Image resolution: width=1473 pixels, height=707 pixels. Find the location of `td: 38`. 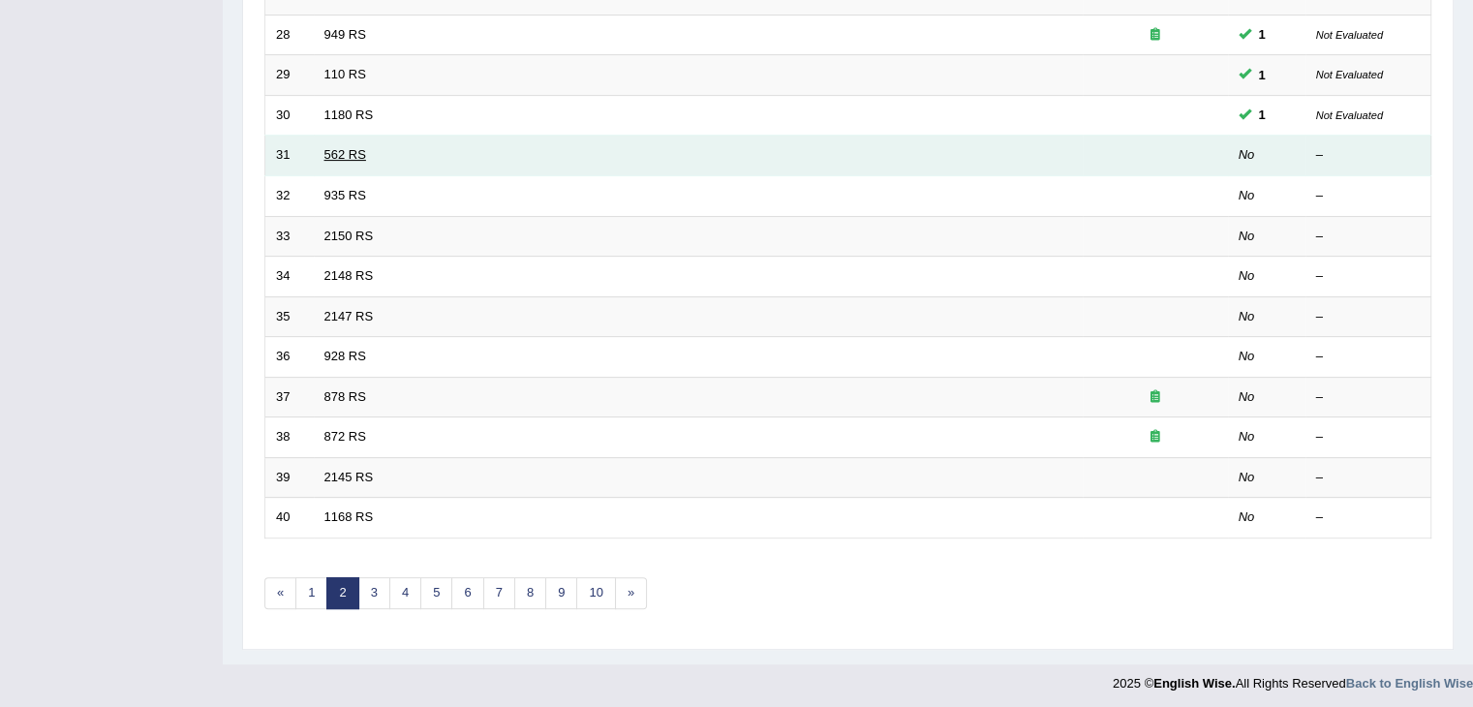

td: 38 is located at coordinates (289, 438).